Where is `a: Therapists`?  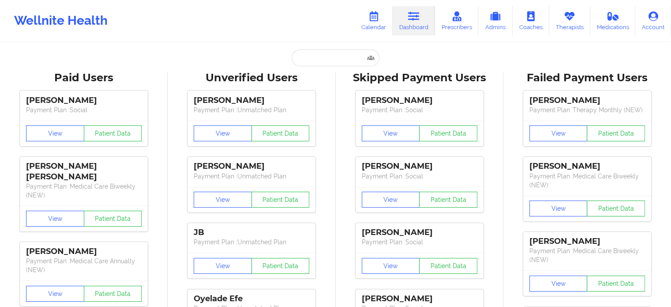 a: Therapists is located at coordinates (570, 21).